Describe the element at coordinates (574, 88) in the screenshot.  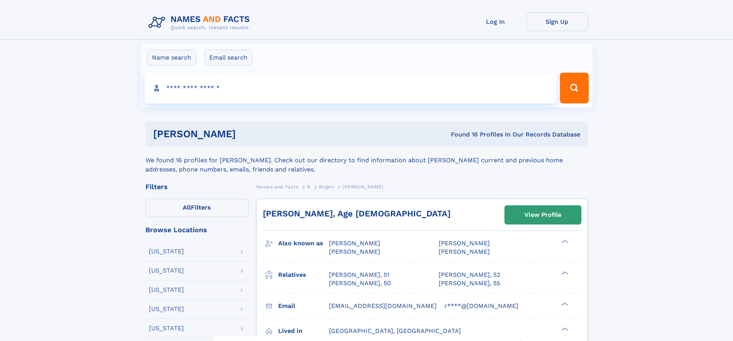
I see `button: Search Button` at that location.